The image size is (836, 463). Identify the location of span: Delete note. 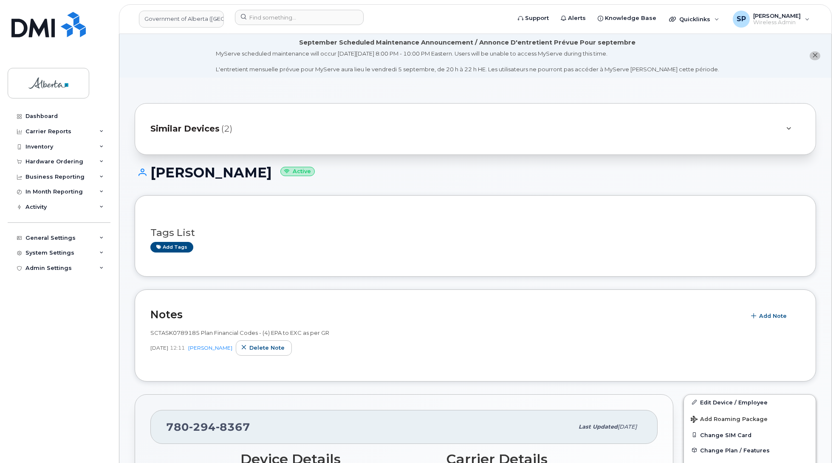
(267, 348).